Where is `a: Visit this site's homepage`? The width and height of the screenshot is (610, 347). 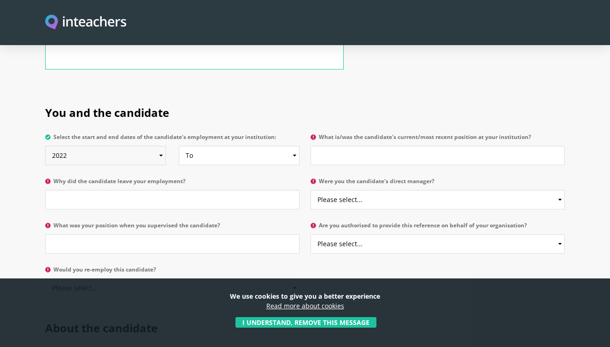
a: Visit this site's homepage is located at coordinates (86, 23).